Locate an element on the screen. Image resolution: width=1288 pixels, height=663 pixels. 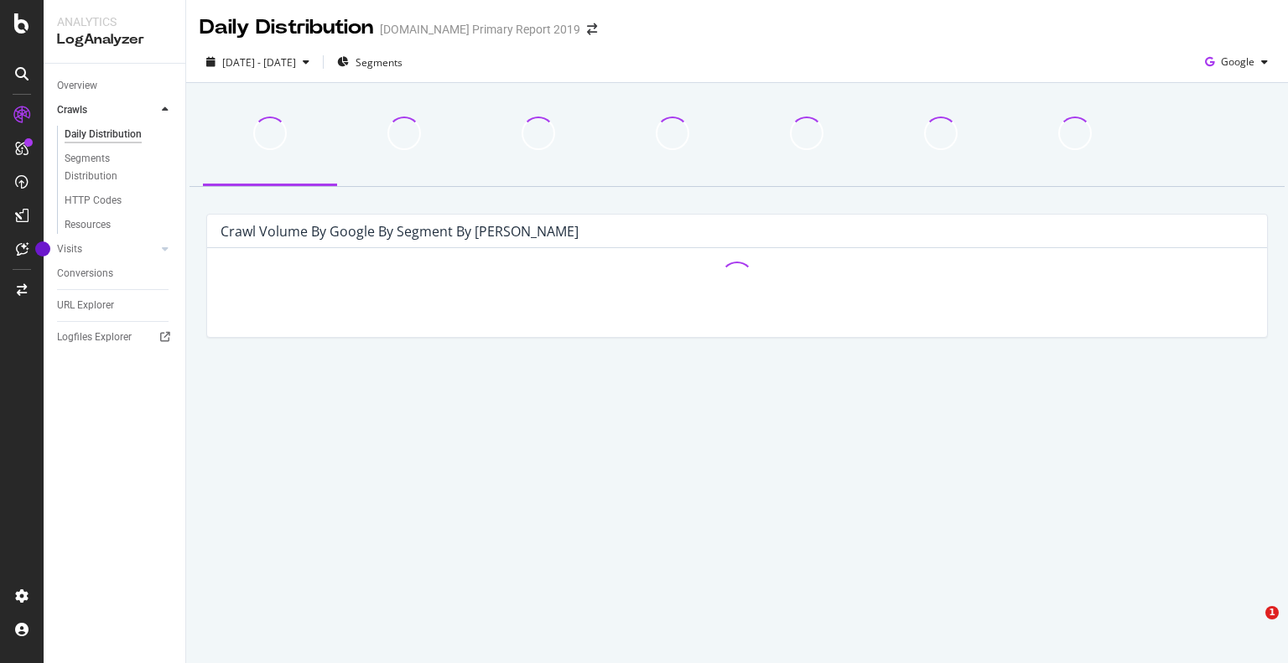
span: Google is located at coordinates (1238, 61).